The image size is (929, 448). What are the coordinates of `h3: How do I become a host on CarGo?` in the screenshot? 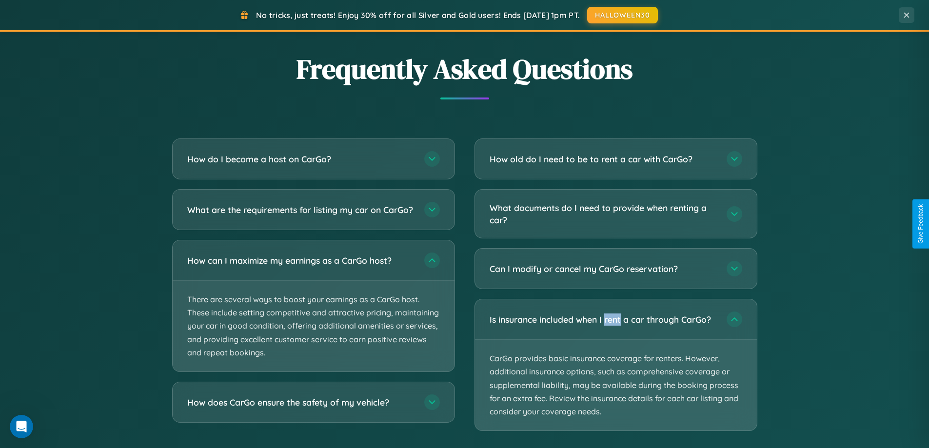 It's located at (301, 159).